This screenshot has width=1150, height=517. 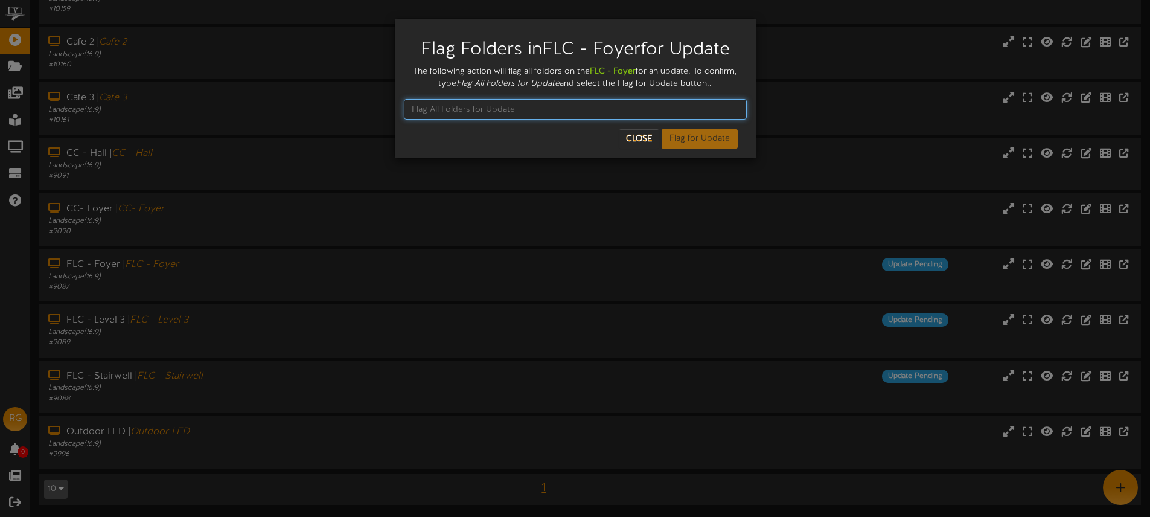 I want to click on div: The following action will flag all foldors on the for an update. To confirm, type and select the ..., so click(x=575, y=78).